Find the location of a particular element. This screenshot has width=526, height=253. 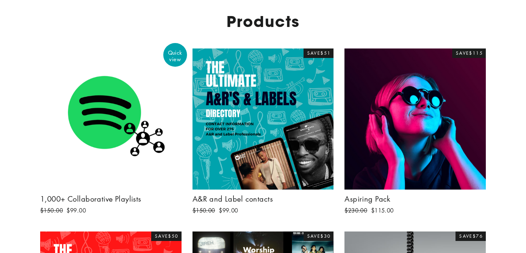

div: A&R and Label contacts is located at coordinates (263, 199).